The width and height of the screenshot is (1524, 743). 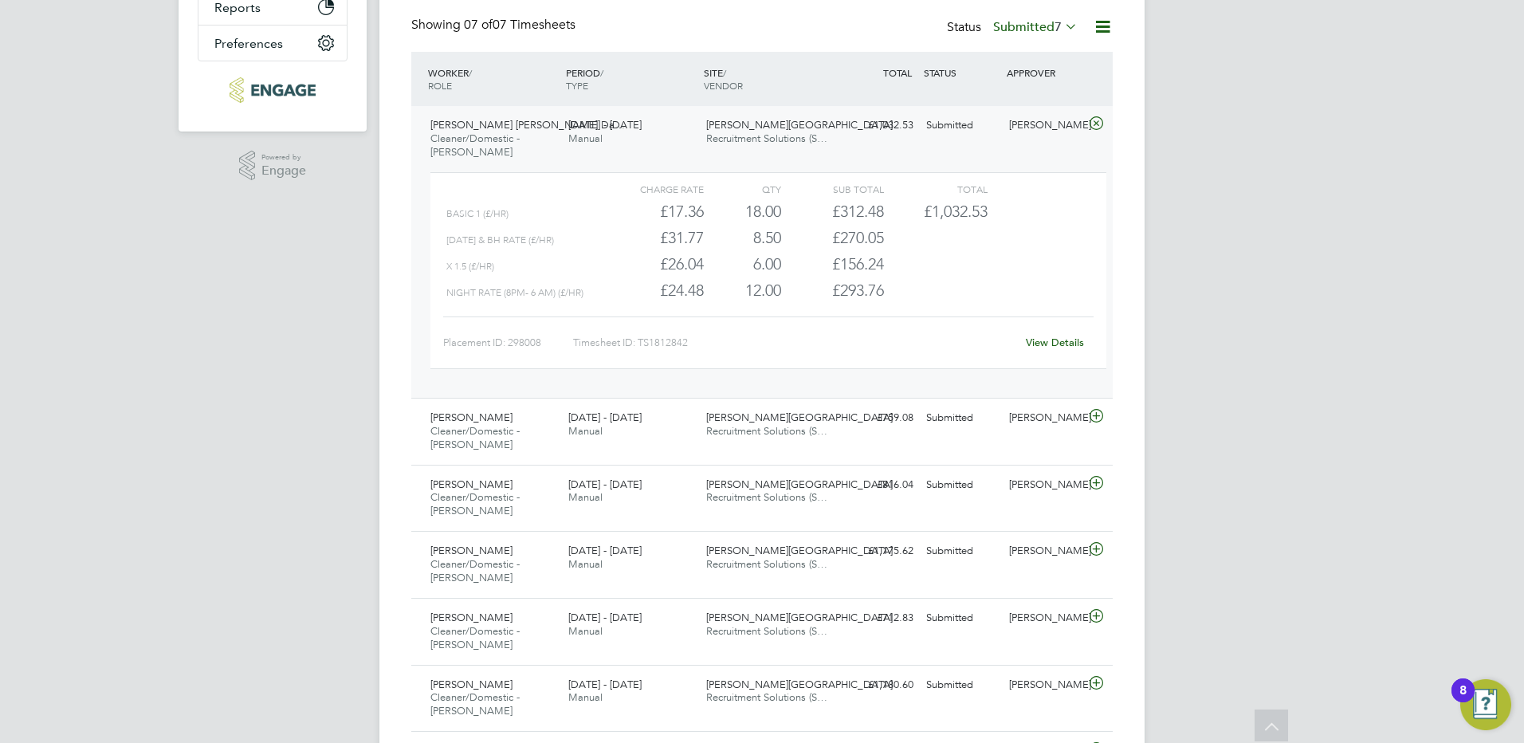 I want to click on div: 6.00, so click(x=742, y=264).